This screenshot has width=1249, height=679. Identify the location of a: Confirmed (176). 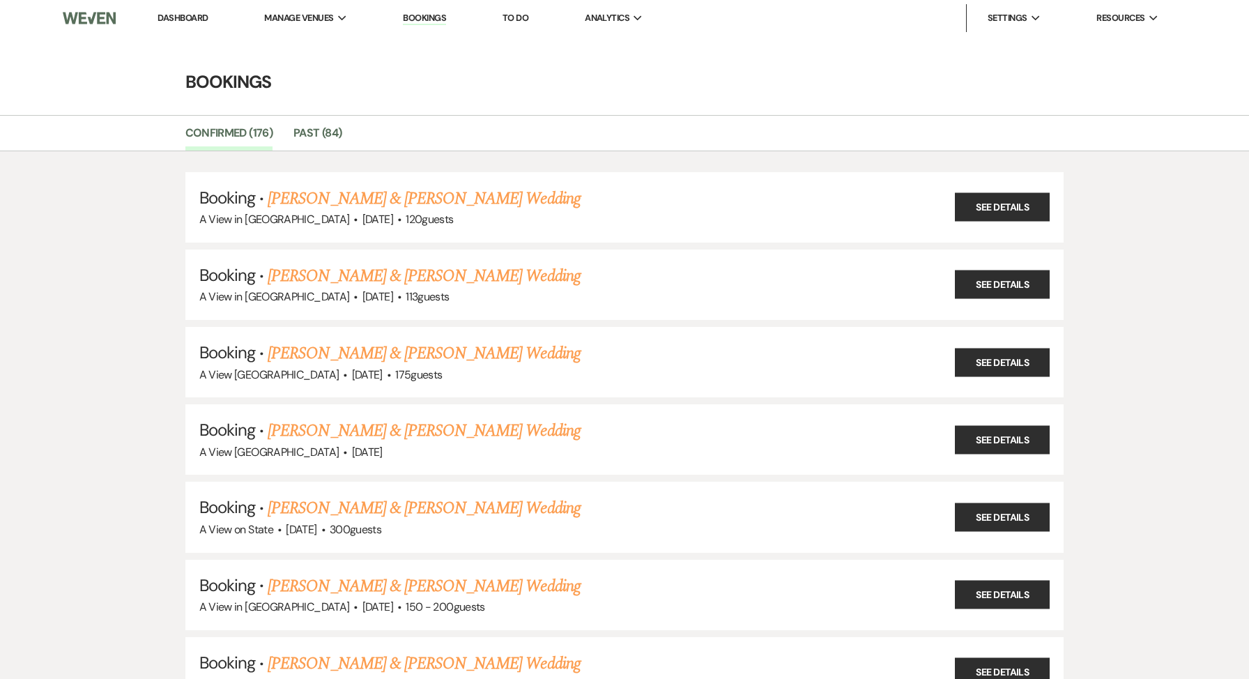
(229, 137).